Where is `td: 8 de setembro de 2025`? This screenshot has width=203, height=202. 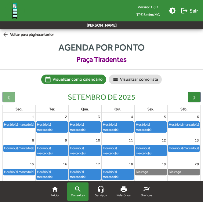 td: 8 de setembro de 2025 is located at coordinates (19, 148).